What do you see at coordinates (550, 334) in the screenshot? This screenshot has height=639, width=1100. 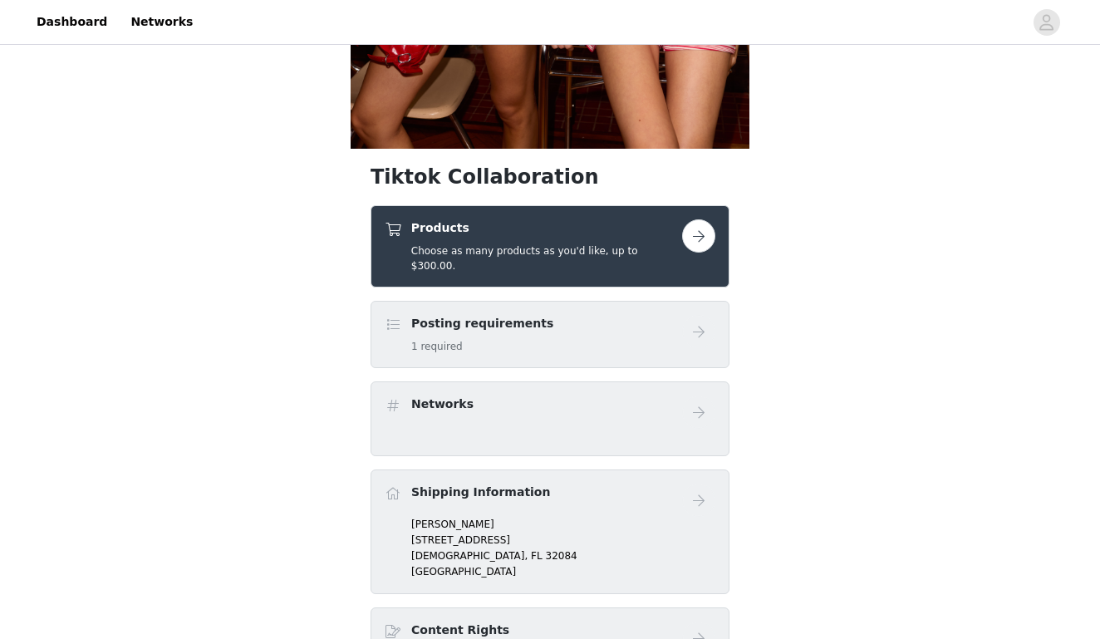 I see `div: Posting requirements` at bounding box center [550, 334].